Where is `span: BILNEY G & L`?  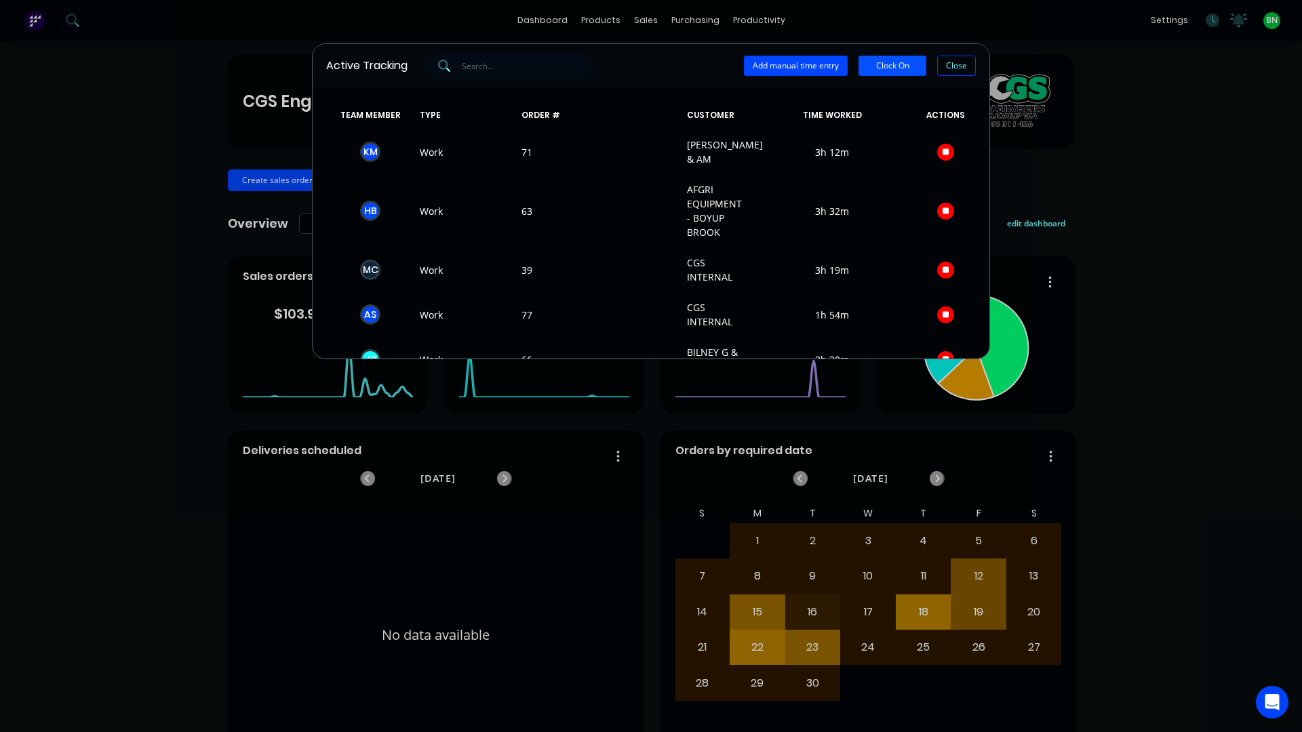 span: BILNEY G & L is located at coordinates (715, 359).